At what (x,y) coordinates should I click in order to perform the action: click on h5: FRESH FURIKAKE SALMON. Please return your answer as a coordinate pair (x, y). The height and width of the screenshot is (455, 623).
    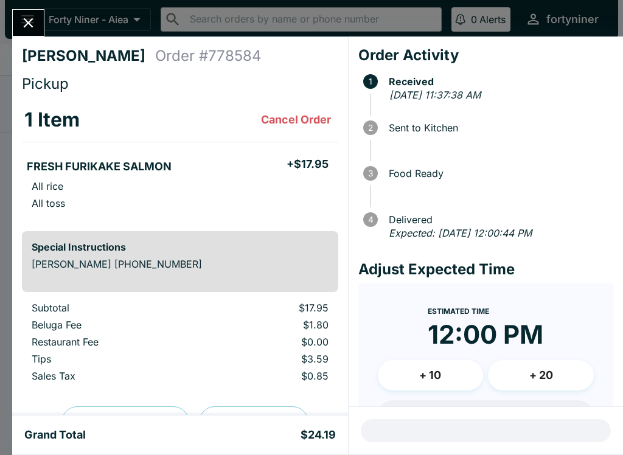
    Looking at the image, I should click on (99, 167).